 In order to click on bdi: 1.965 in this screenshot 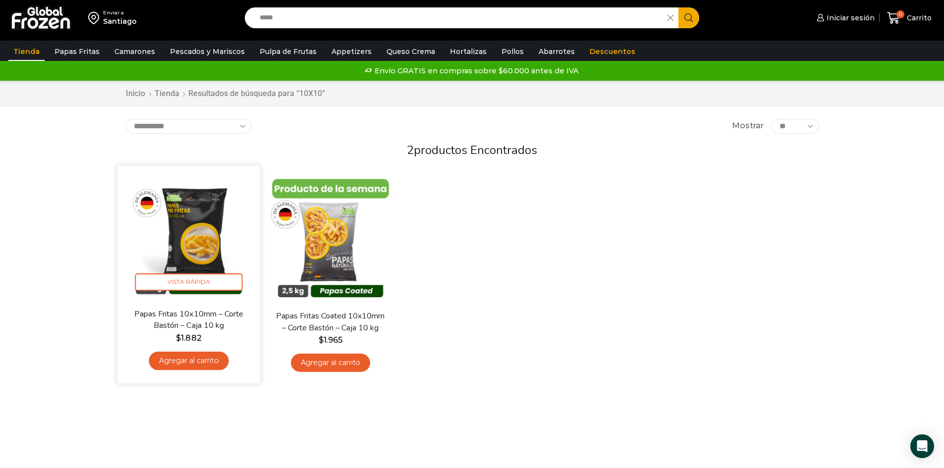, I will do `click(330, 340)`.